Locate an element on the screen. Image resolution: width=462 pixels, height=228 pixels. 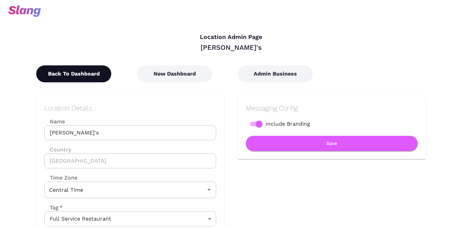
label: Name is located at coordinates (130, 121).